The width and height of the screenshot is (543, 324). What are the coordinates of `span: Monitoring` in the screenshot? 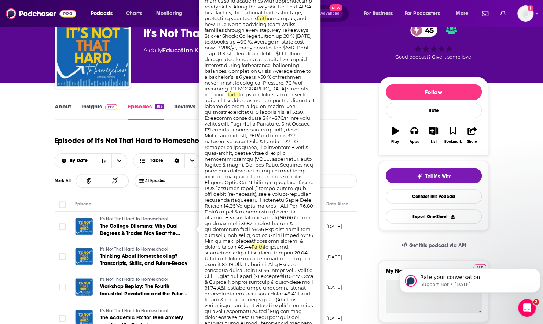 It's located at (169, 14).